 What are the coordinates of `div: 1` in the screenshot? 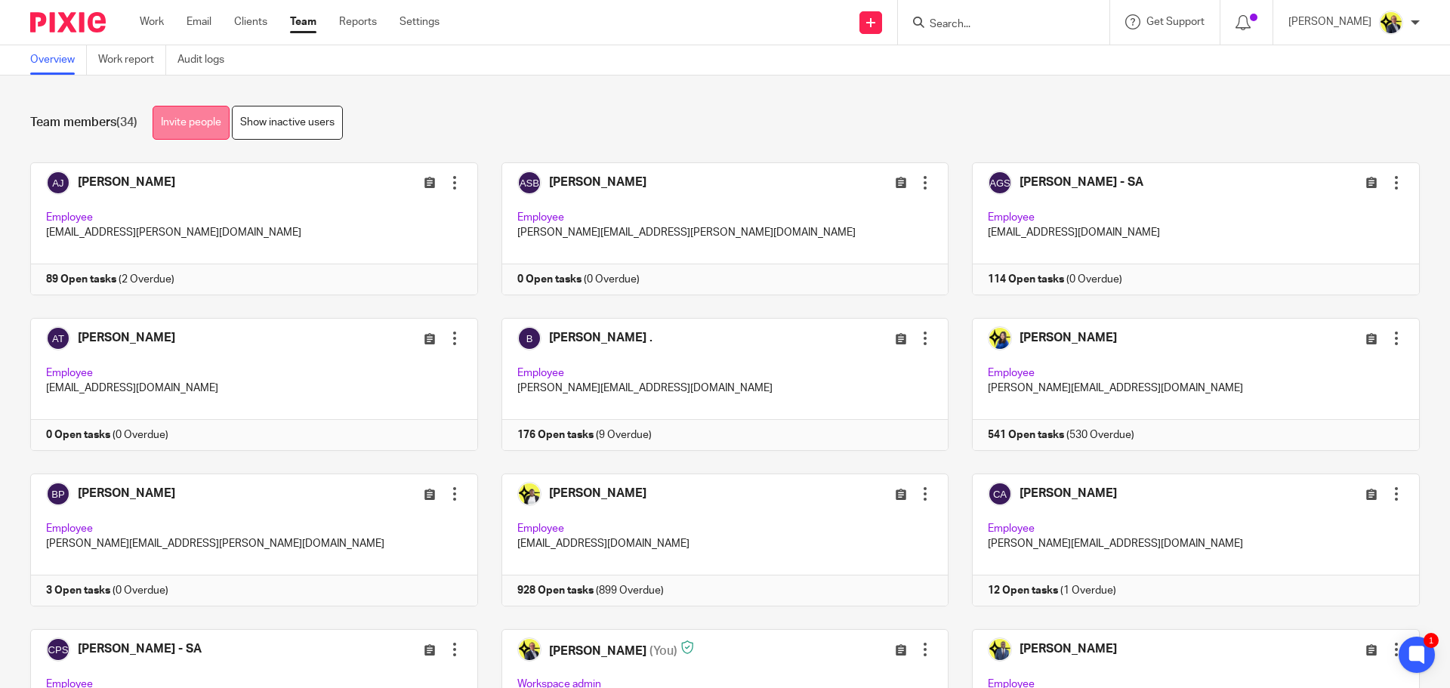 It's located at (1431, 640).